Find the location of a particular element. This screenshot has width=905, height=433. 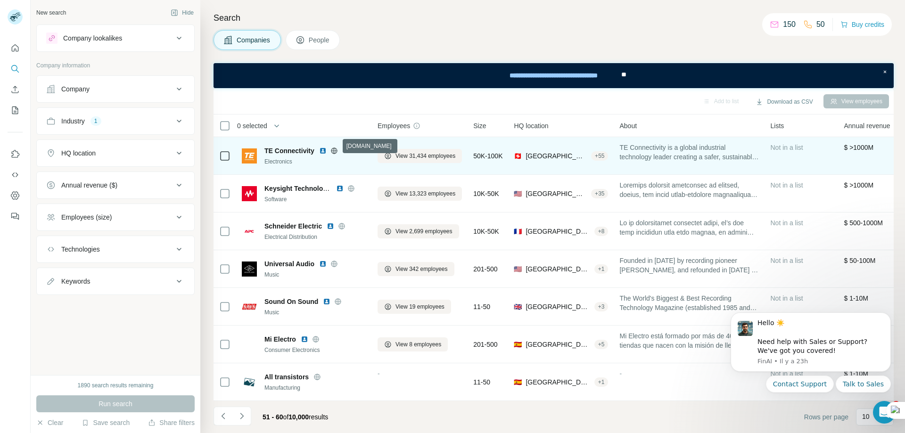

span: View 31,434 employees is located at coordinates (425, 156).